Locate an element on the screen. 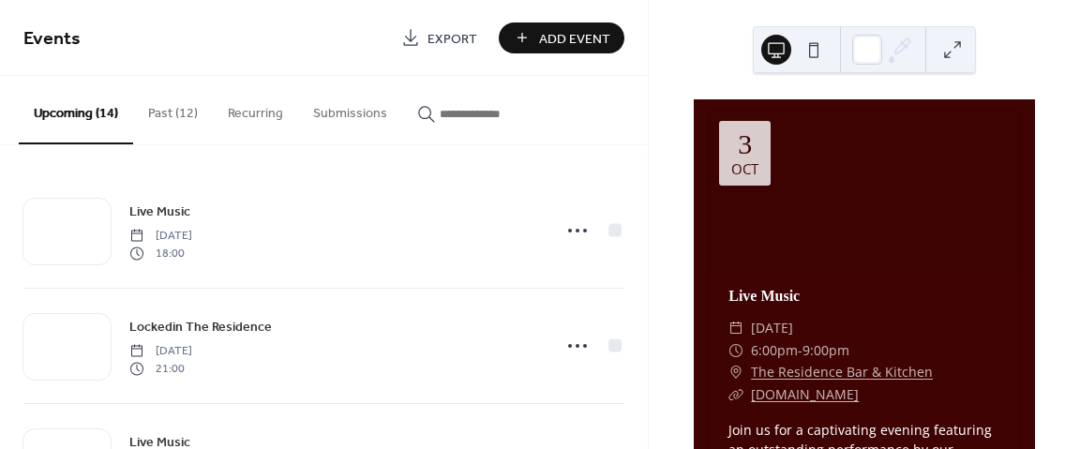 The image size is (1080, 449). div: 3 is located at coordinates (744, 144).